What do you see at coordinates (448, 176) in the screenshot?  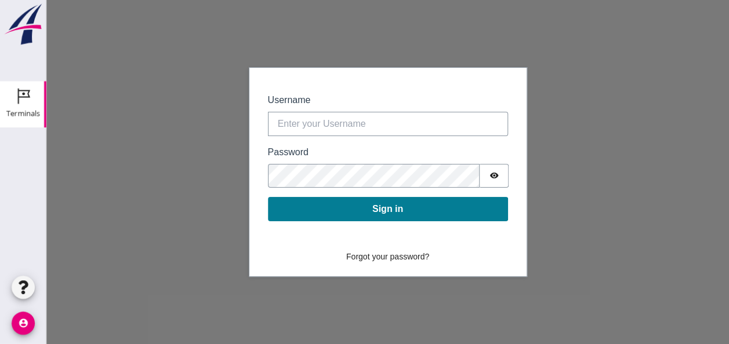 I see `button: Show password` at bounding box center [448, 176].